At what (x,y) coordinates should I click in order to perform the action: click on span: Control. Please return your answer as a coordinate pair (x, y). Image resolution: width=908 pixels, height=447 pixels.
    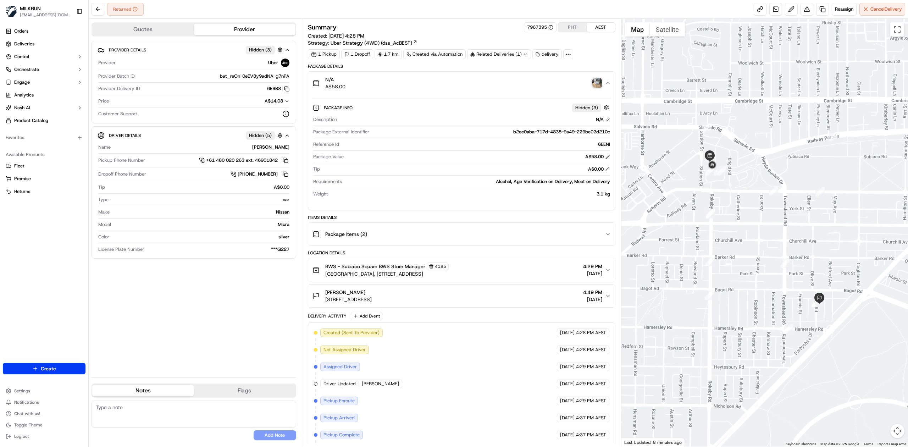
    Looking at the image, I should click on (22, 57).